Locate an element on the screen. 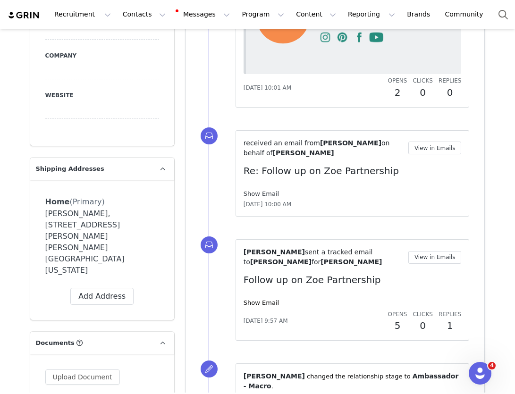  span: Marketing Coordinator is located at coordinates (102, 111).